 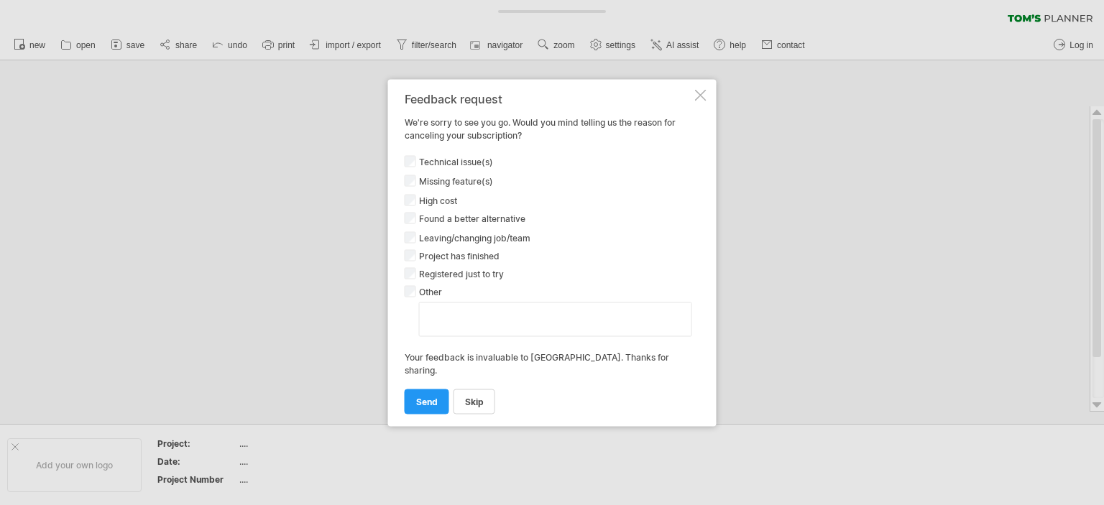 I want to click on label: Found a better alternative, so click(x=471, y=218).